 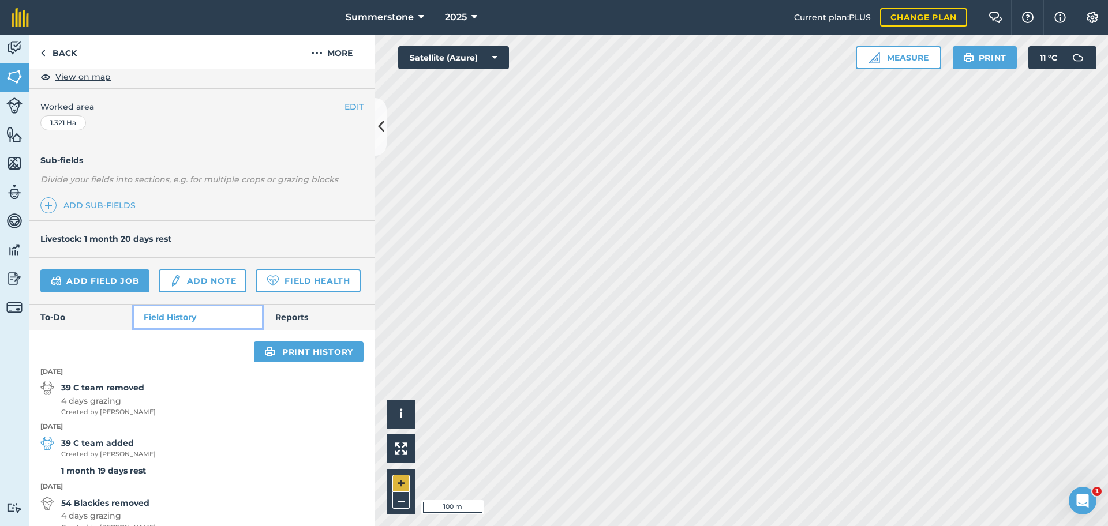 What do you see at coordinates (1027, 17) in the screenshot?
I see `img: A question mark icon` at bounding box center [1027, 17].